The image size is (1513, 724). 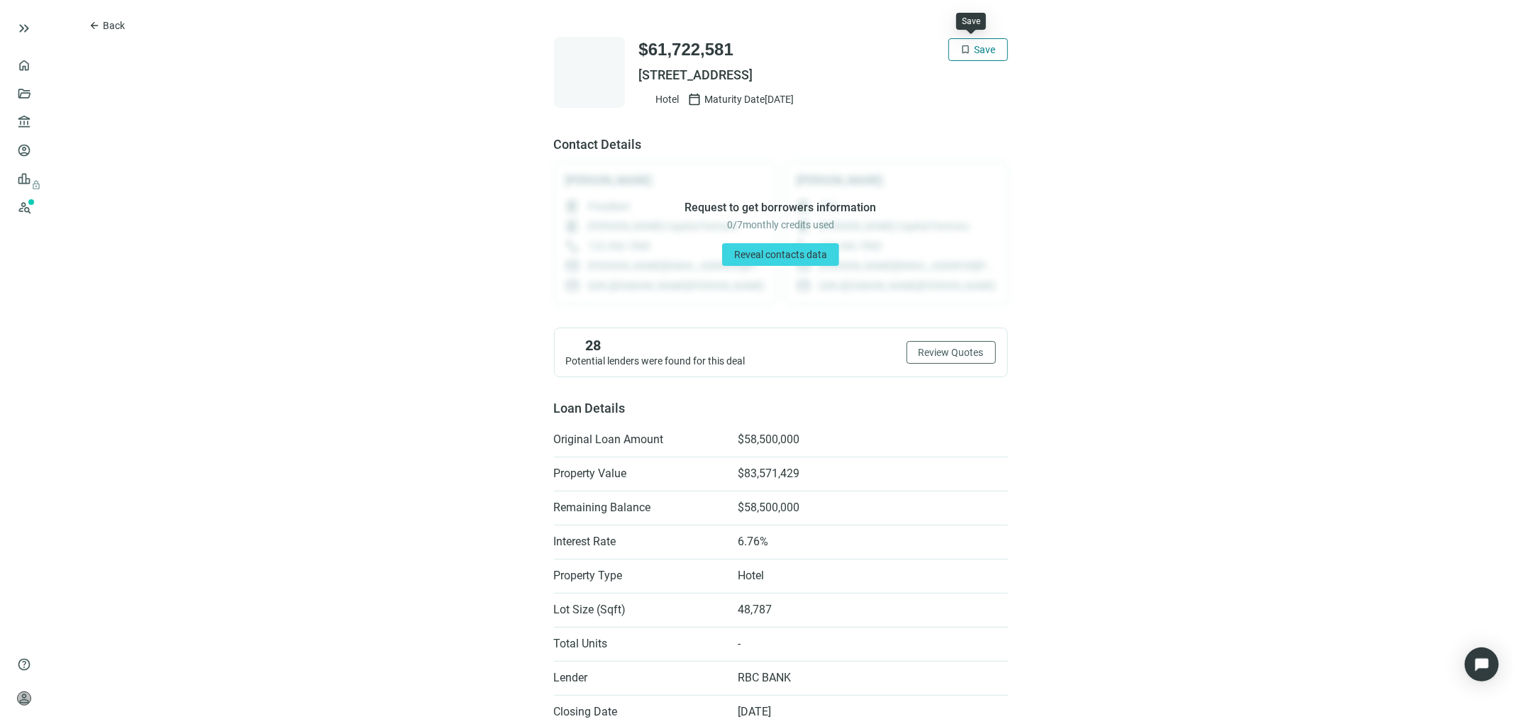 I want to click on span: Remaining Balance, so click(x=639, y=508).